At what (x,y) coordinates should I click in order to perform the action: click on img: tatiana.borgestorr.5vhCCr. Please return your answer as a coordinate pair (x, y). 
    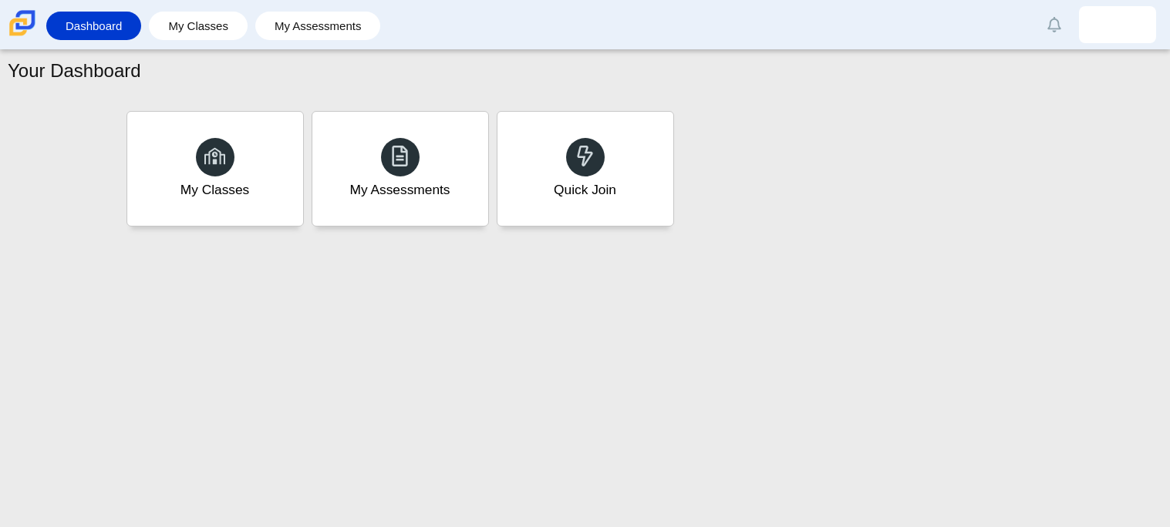
    Looking at the image, I should click on (1117, 25).